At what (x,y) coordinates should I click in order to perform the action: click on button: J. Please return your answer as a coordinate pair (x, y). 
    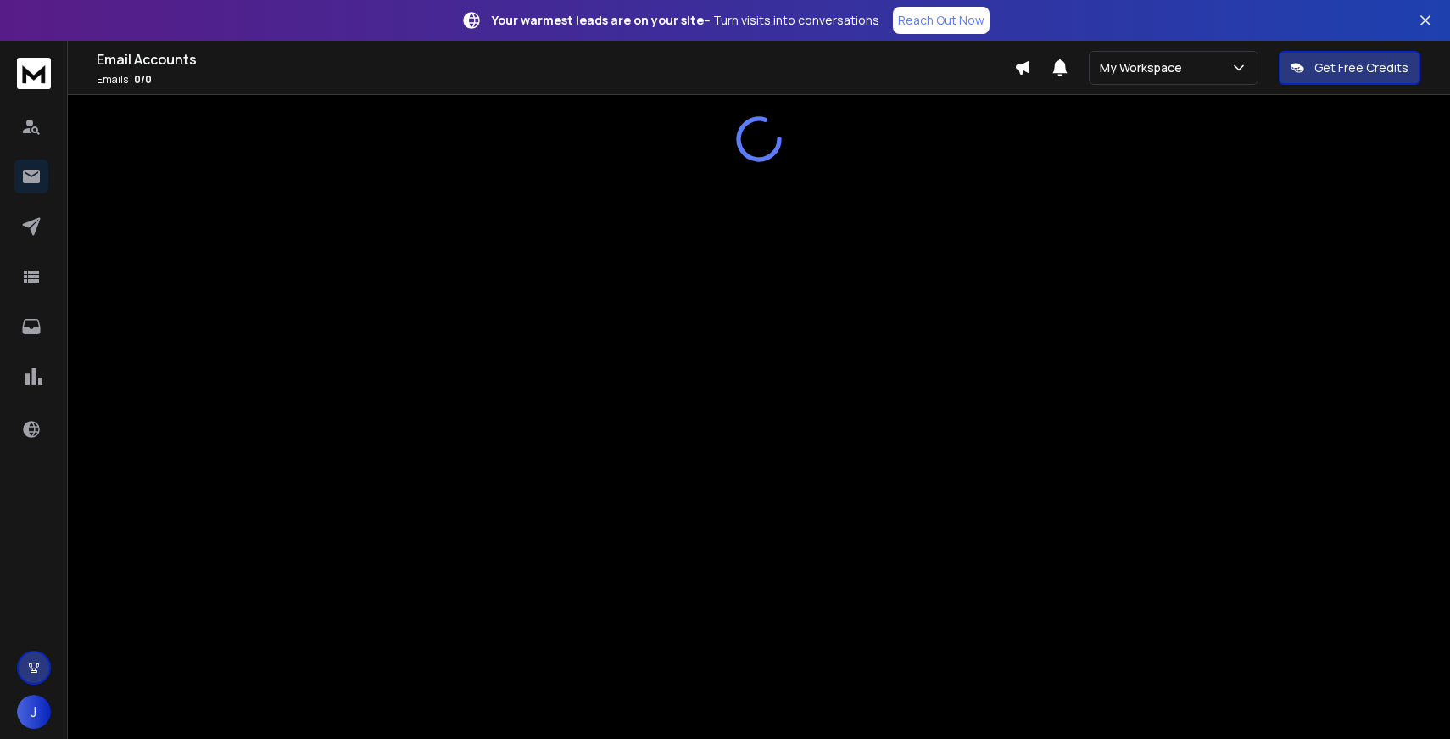
    Looking at the image, I should click on (34, 712).